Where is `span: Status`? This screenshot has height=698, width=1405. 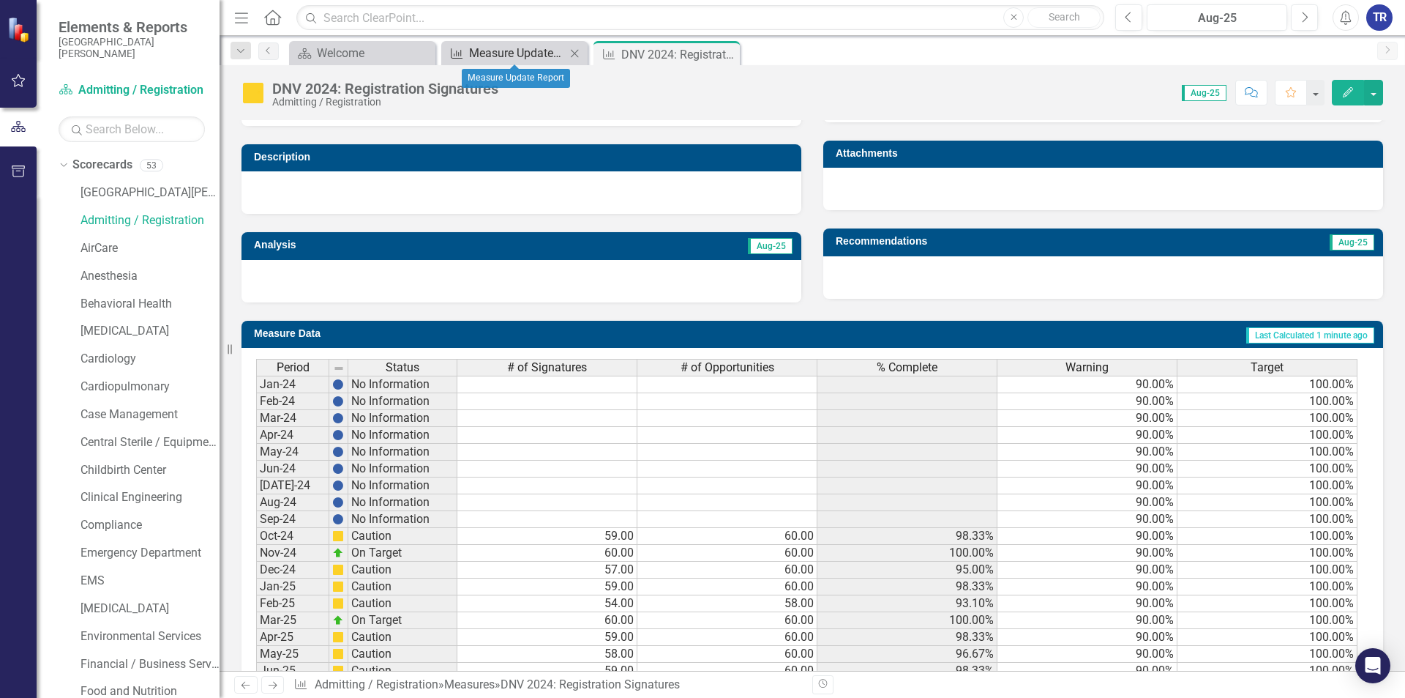 span: Status is located at coordinates (403, 367).